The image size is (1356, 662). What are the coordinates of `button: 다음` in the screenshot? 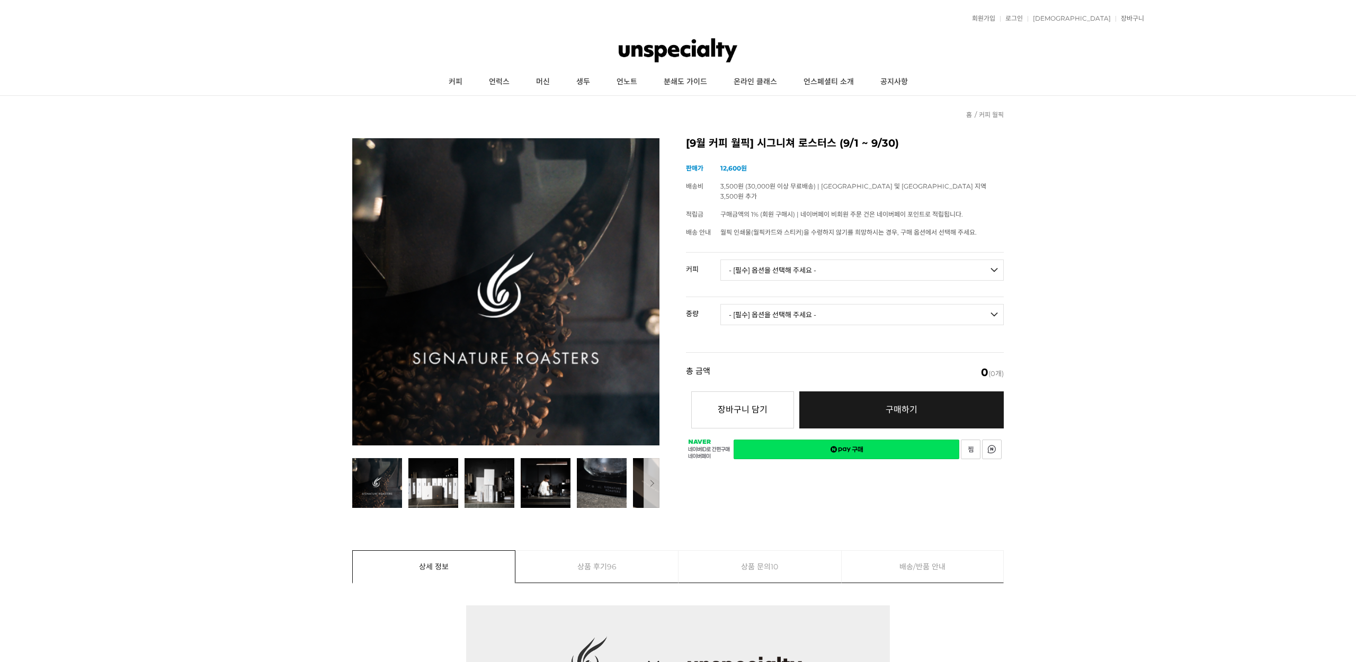 It's located at (652, 483).